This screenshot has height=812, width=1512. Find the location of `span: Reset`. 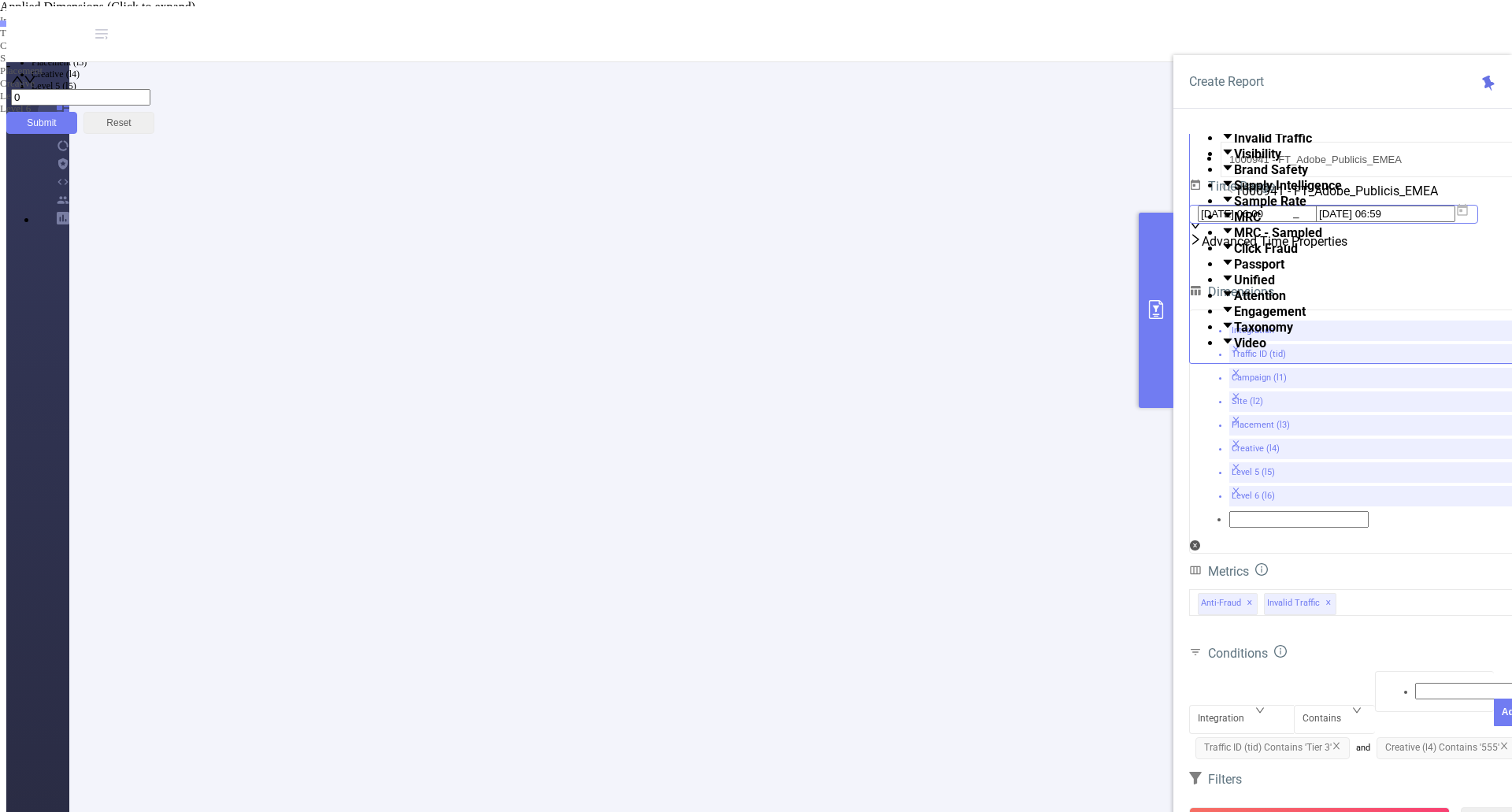

span: Reset is located at coordinates (119, 123).